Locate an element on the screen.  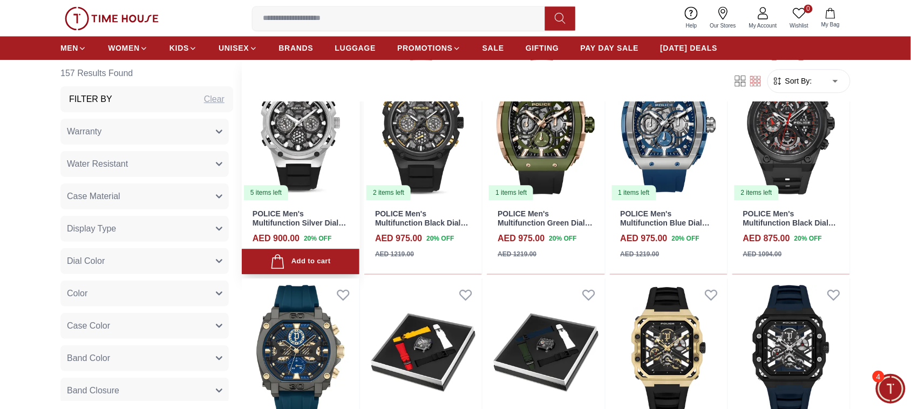
span: Band Closure is located at coordinates (93, 391).